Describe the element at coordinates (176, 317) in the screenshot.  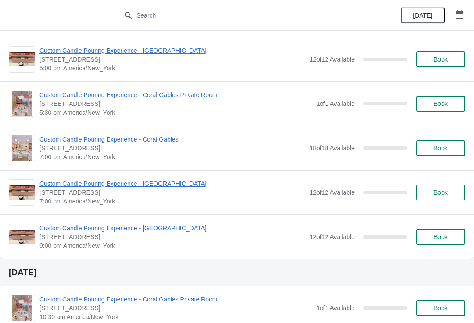
I see `span: 10:30 am America/New_York` at that location.